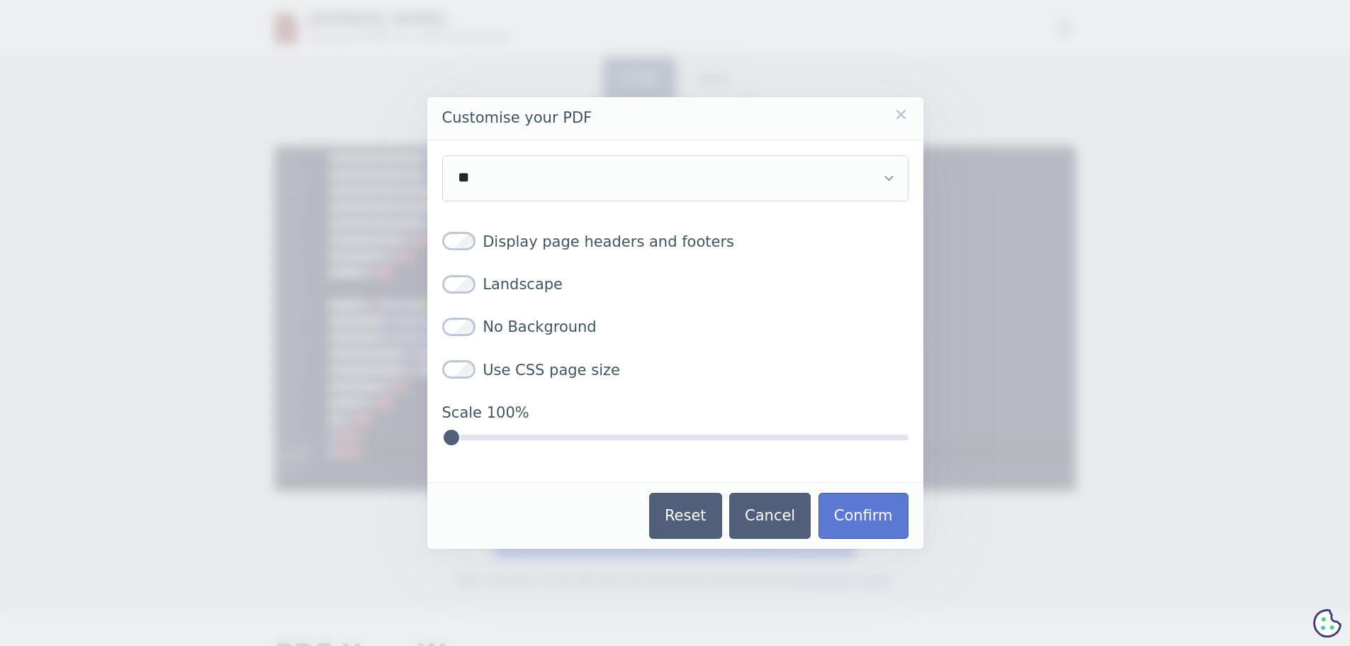 The image size is (1350, 646). What do you see at coordinates (1328, 623) in the screenshot?
I see `button: Cookie Preferences` at bounding box center [1328, 623].